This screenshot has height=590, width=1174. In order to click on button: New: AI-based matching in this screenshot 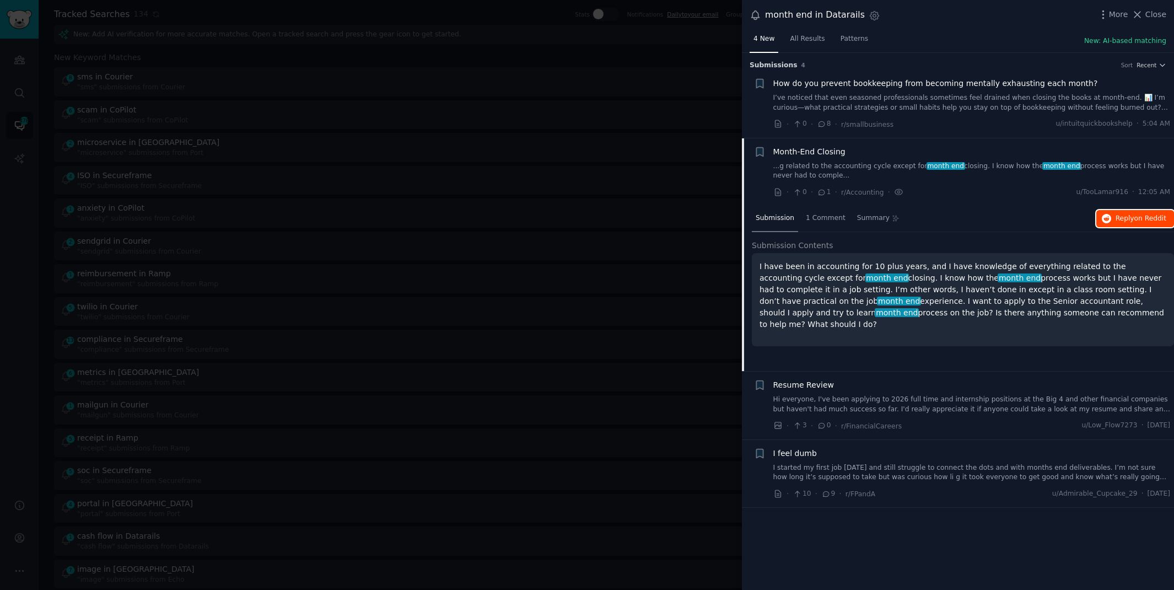, I will do `click(1125, 41)`.